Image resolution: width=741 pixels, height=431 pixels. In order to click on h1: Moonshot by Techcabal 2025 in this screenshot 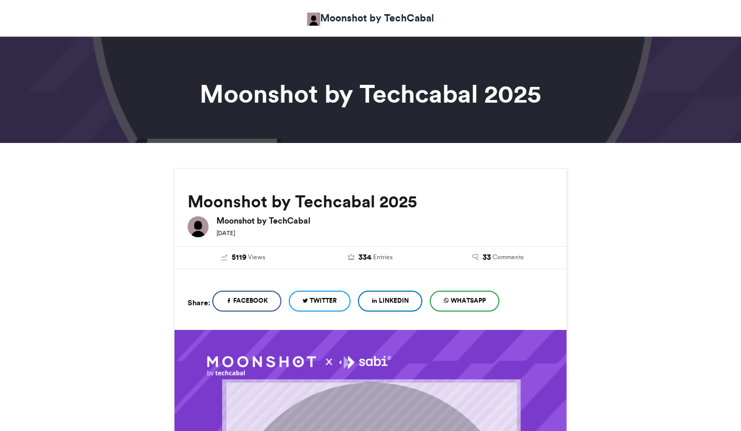, I will do `click(370, 94)`.